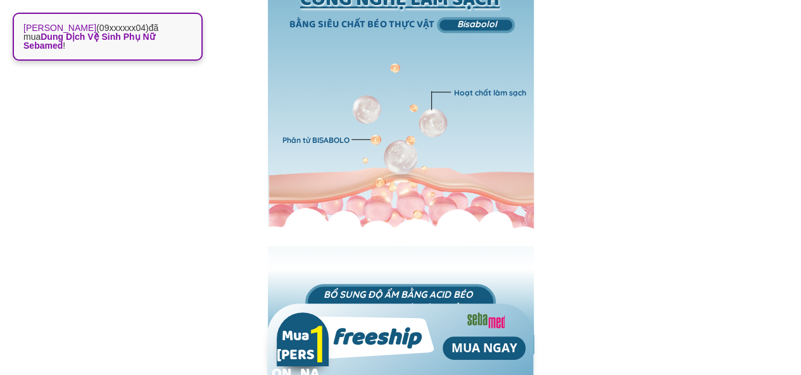 This screenshot has width=801, height=375. What do you see at coordinates (397, 302) in the screenshot?
I see `h3: BỔ SUNG ĐỘ ẨM BẰNG ACID BÉO NGAY TRONG QUÁ TRÌNH RỬA` at bounding box center [397, 302].